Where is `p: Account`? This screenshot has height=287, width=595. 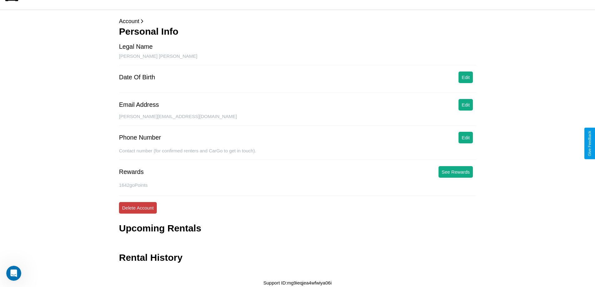 p: Account is located at coordinates (297, 21).